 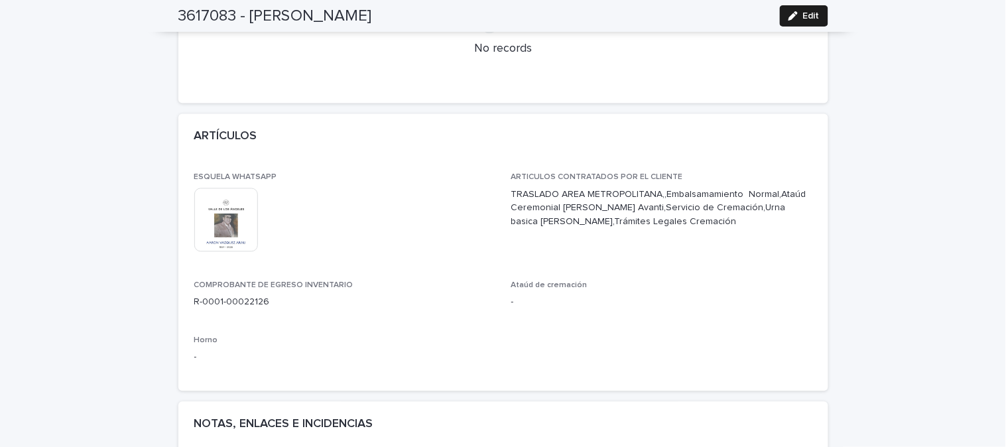 What do you see at coordinates (284, 425) in the screenshot?
I see `h2: NOTAS, ENLACES E INCIDENCIAS` at bounding box center [284, 425].